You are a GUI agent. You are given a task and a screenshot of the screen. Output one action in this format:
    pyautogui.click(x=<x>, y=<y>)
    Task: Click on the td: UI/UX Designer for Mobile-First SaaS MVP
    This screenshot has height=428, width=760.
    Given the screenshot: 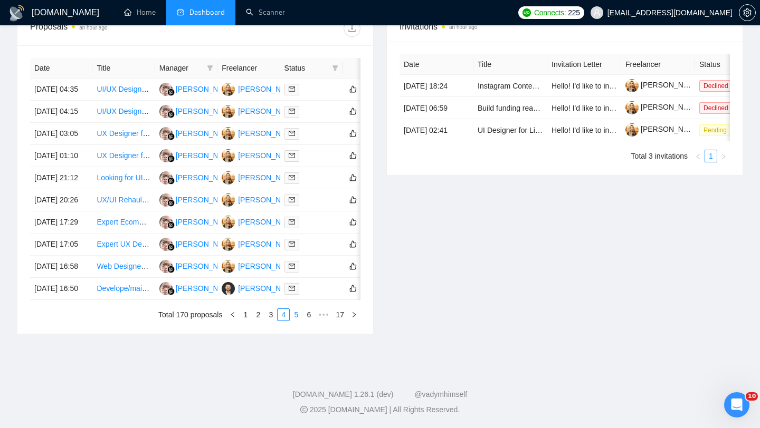 What is the action you would take?
    pyautogui.click(x=123, y=112)
    